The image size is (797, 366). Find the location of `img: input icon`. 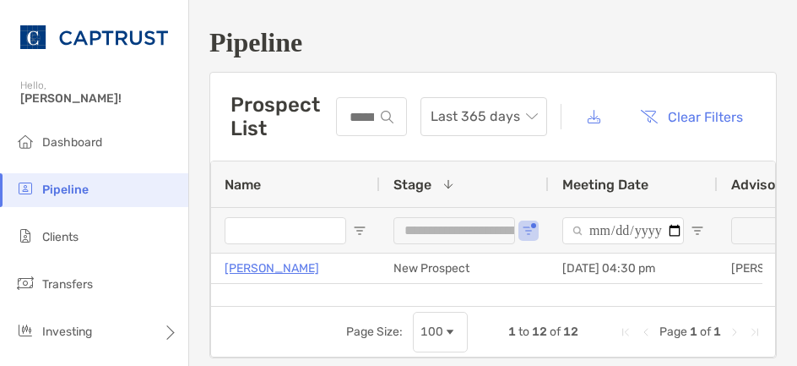

img: input icon is located at coordinates (387, 117).